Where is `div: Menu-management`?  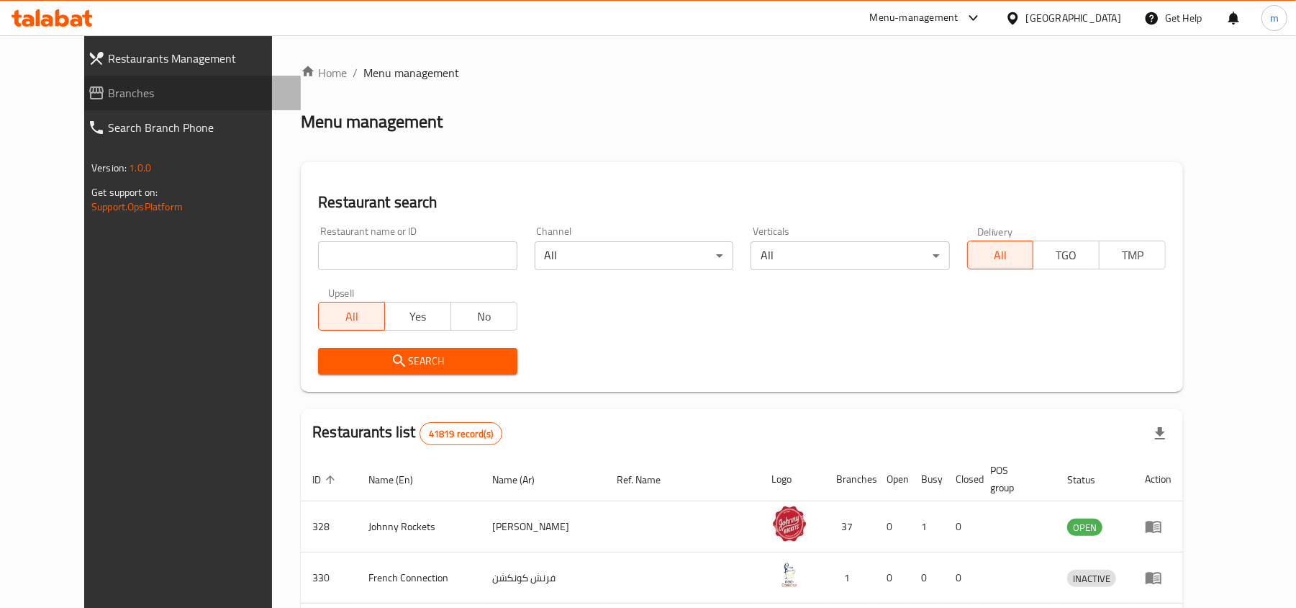
div: Menu-management is located at coordinates (914, 18).